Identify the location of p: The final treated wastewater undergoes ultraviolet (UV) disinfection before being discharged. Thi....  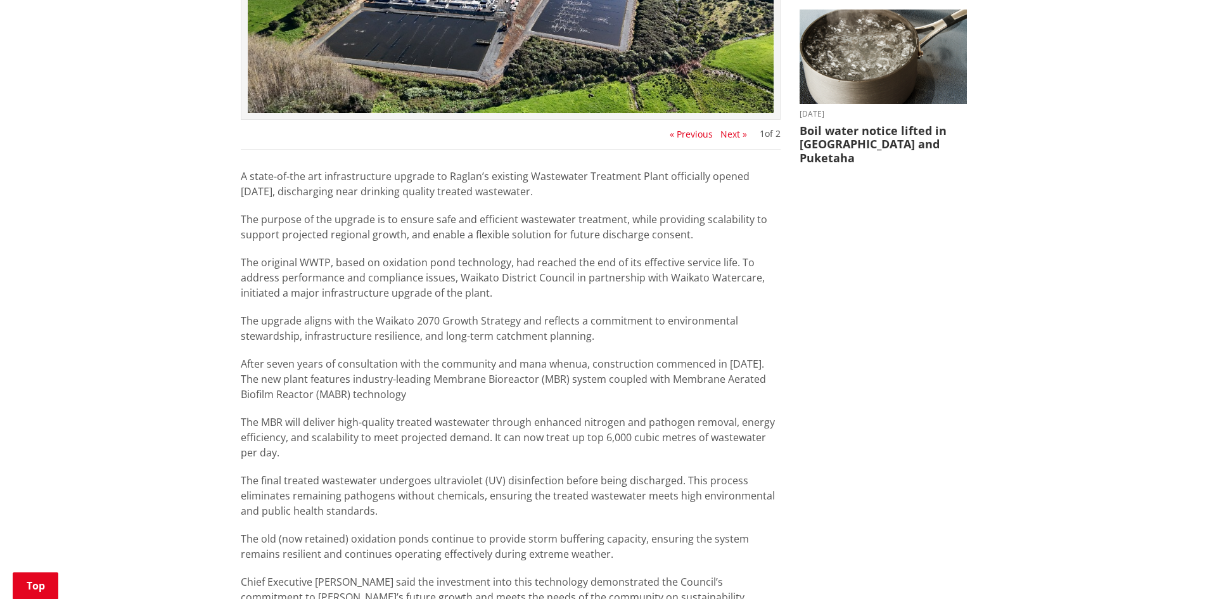
(511, 495).